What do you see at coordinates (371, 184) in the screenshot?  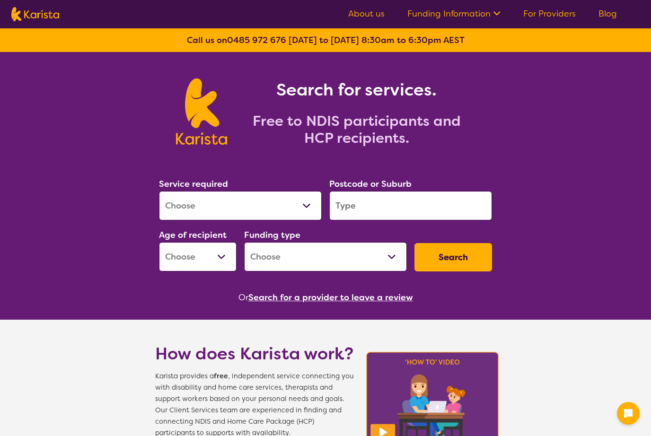 I see `label: Postcode or Suburb` at bounding box center [371, 184].